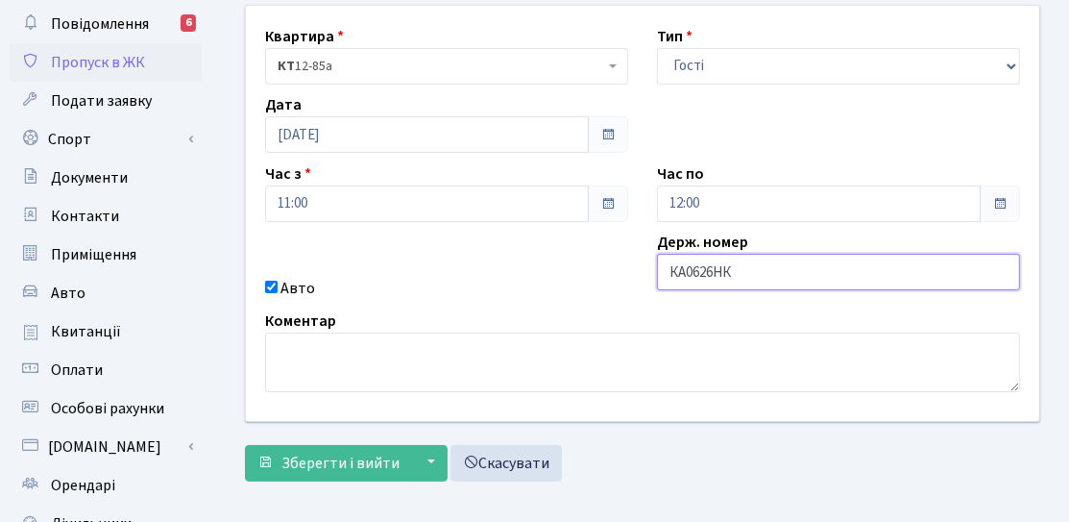 This screenshot has width=1069, height=522. Describe the element at coordinates (85, 331) in the screenshot. I see `span: Квитанції` at that location.